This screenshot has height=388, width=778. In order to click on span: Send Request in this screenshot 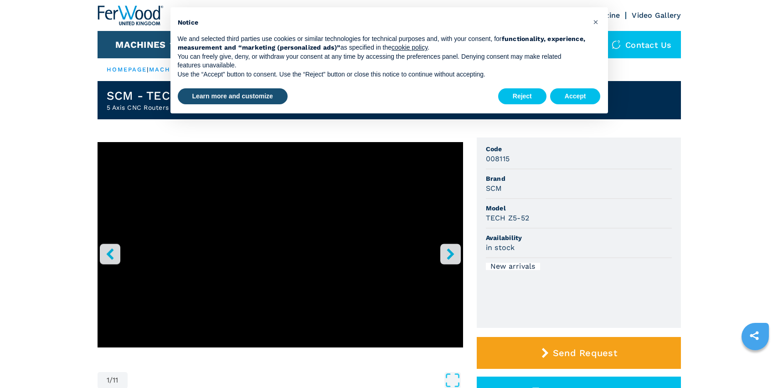, I will do `click(584, 353)`.